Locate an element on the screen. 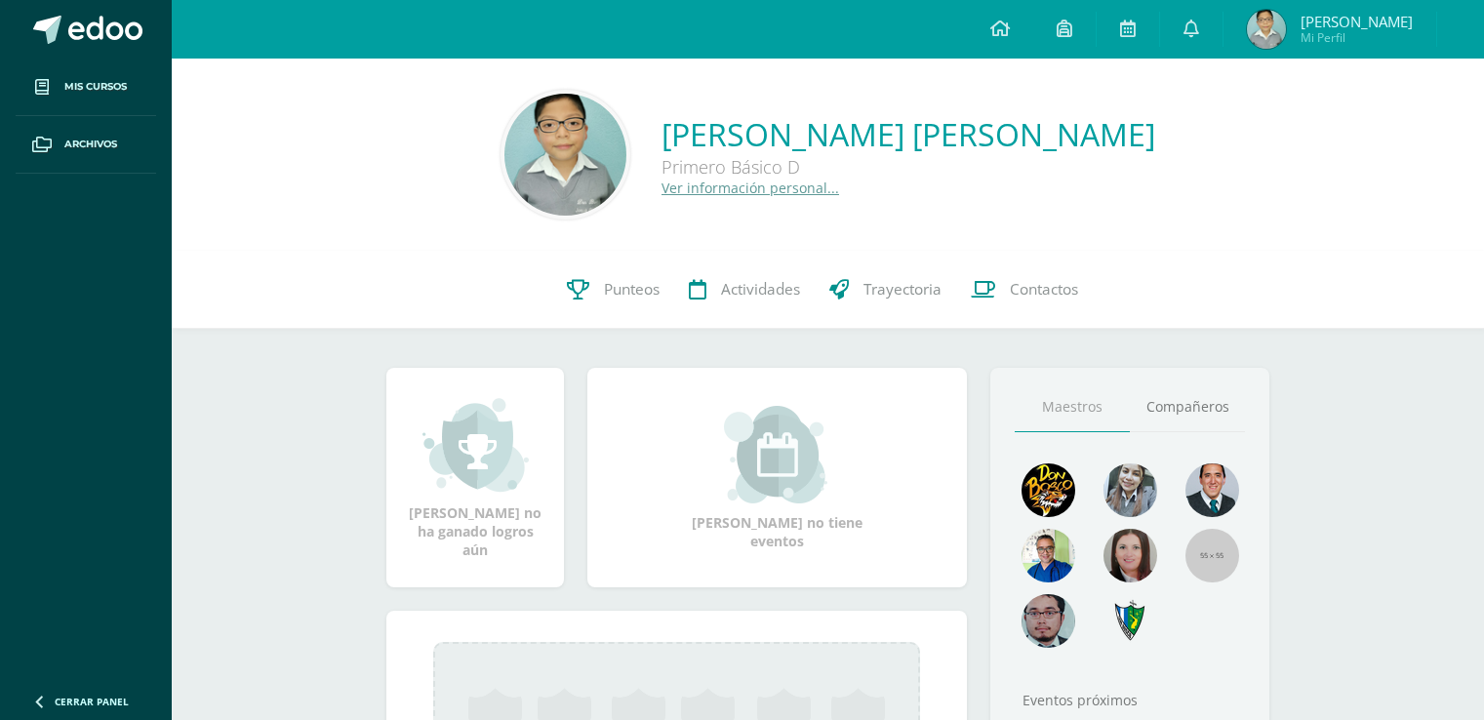  img: 67c3d6f6ad1c930a517675cdc903f95f.png is located at coordinates (1130, 555).